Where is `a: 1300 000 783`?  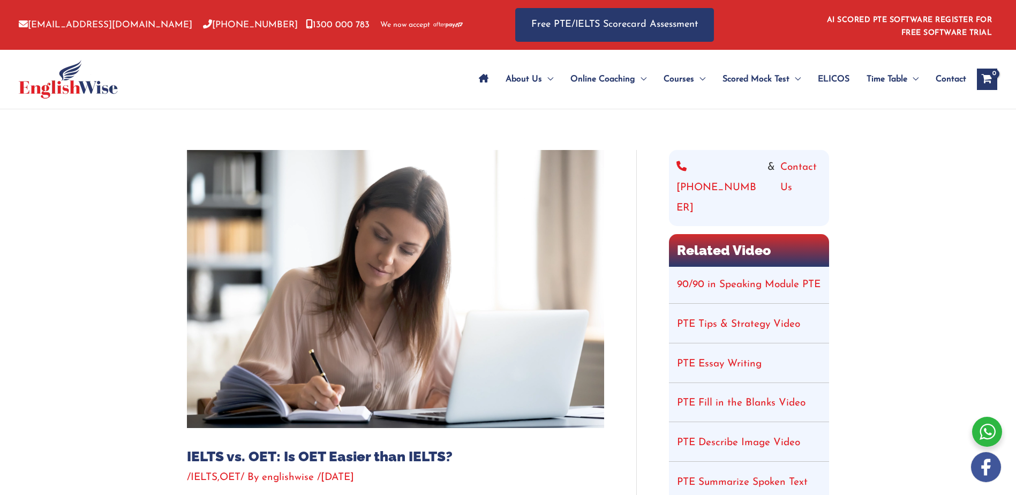
a: 1300 000 783 is located at coordinates (338, 25).